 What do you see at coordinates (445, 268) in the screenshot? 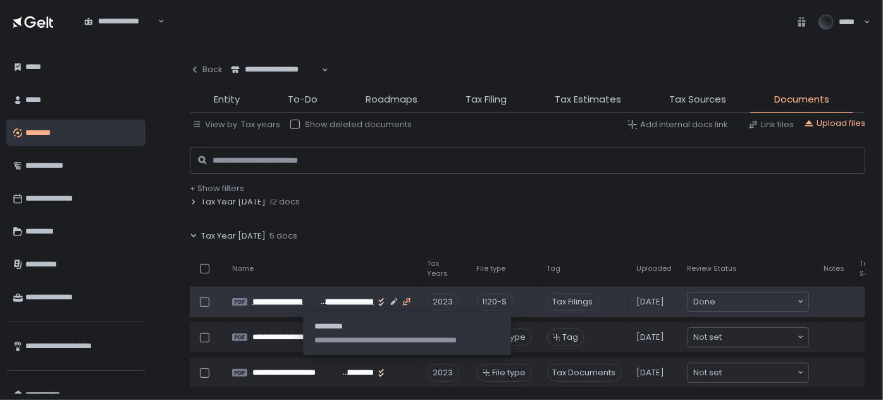
I see `span: Tax Years` at bounding box center [445, 268].